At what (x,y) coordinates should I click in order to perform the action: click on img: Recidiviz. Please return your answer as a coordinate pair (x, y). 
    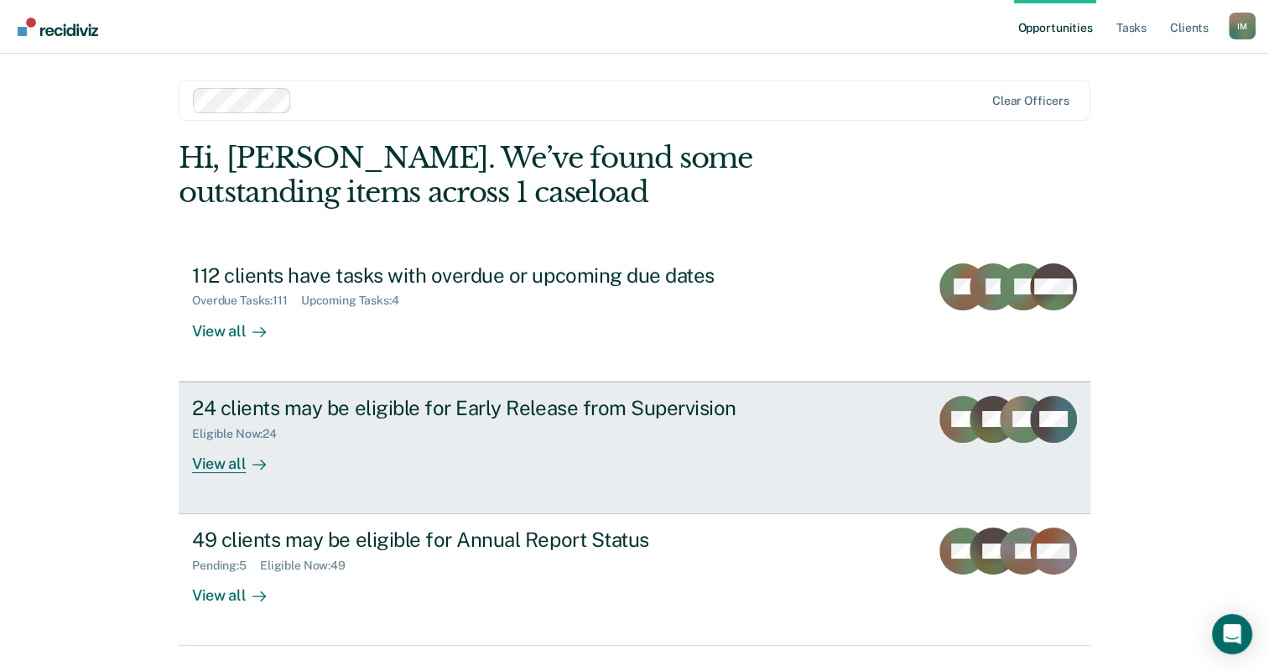
    Looking at the image, I should click on (58, 27).